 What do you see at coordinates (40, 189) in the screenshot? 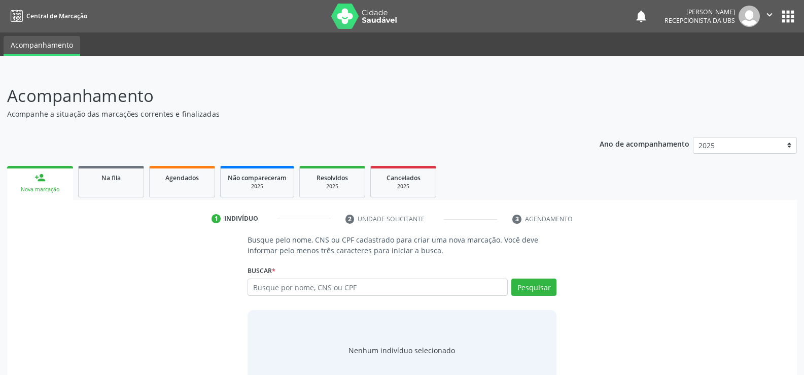
I see `div: Nova marcação` at bounding box center [40, 189].